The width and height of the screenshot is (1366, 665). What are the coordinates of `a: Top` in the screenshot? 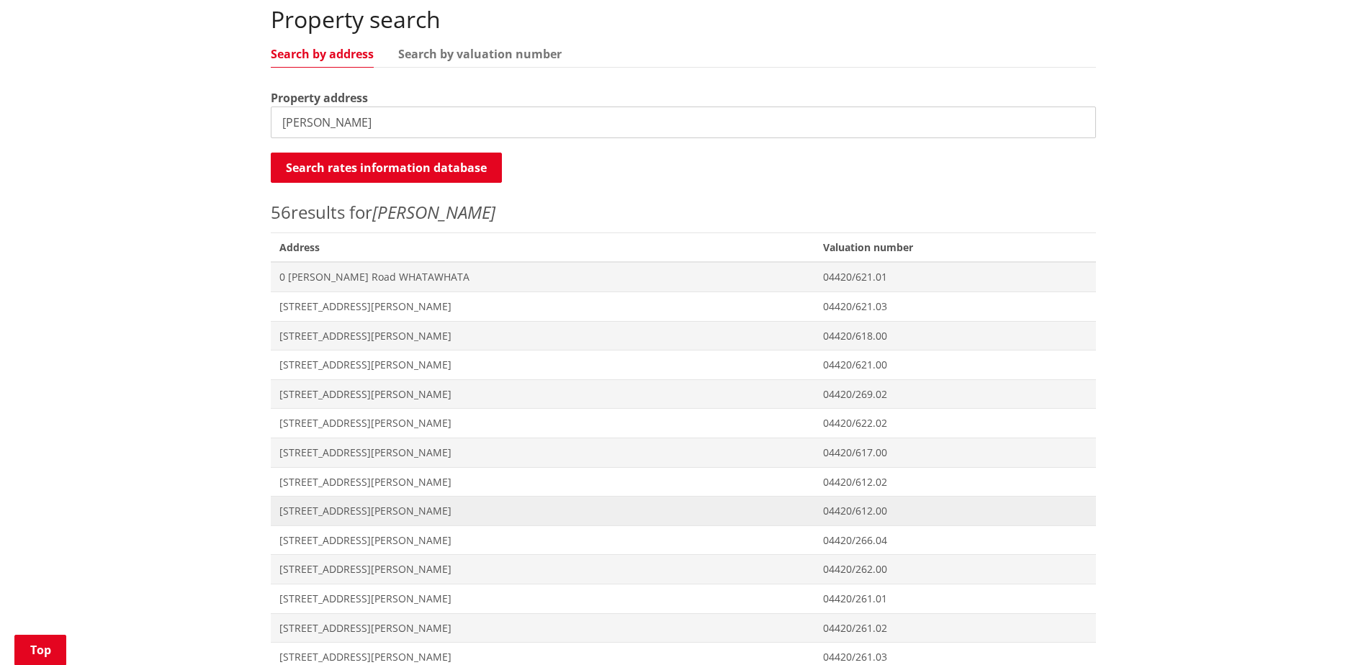 It's located at (40, 650).